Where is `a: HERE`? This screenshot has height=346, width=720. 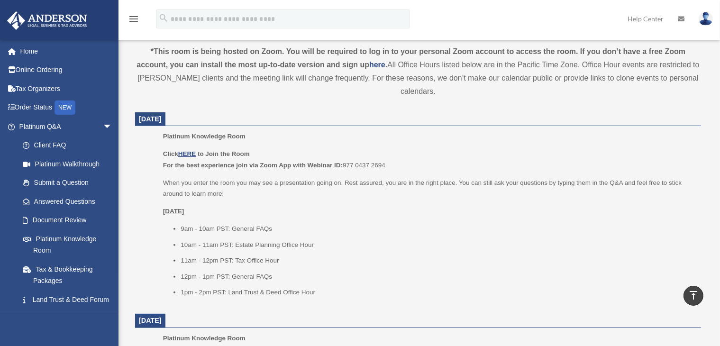 a: HERE is located at coordinates (187, 154).